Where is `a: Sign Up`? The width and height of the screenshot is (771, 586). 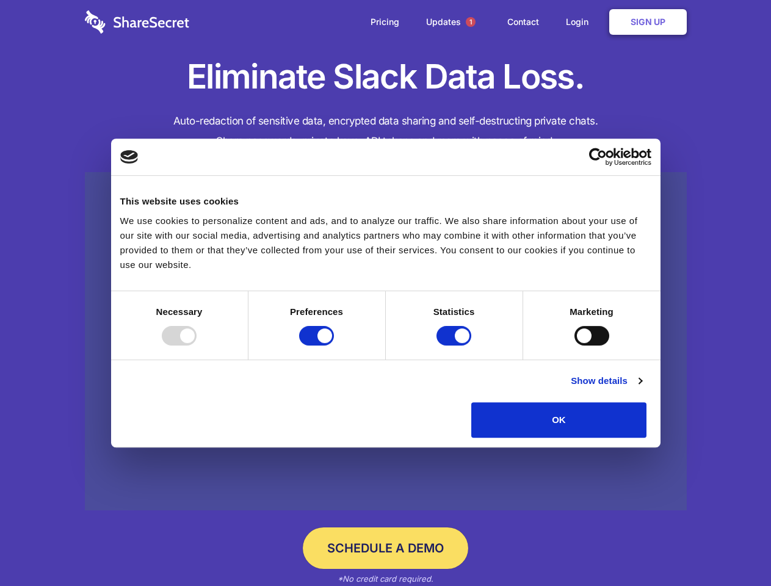
a: Sign Up is located at coordinates (648, 22).